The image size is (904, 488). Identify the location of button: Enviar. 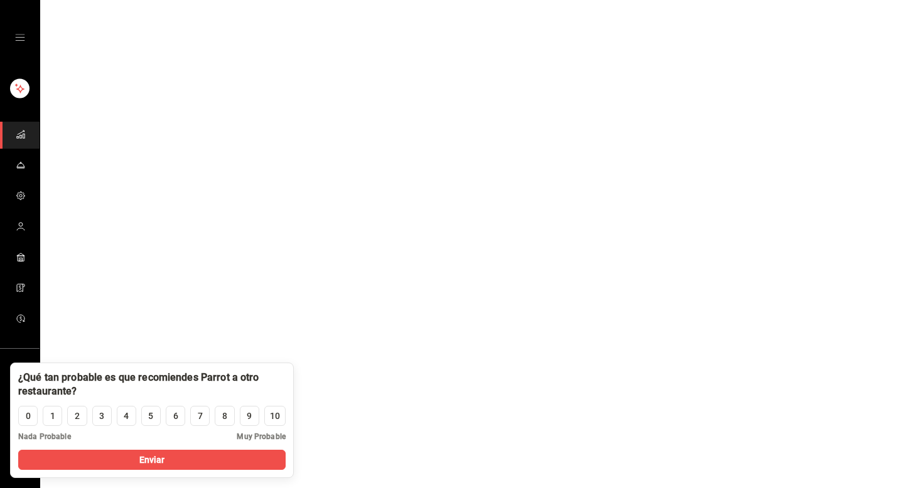
(152, 460).